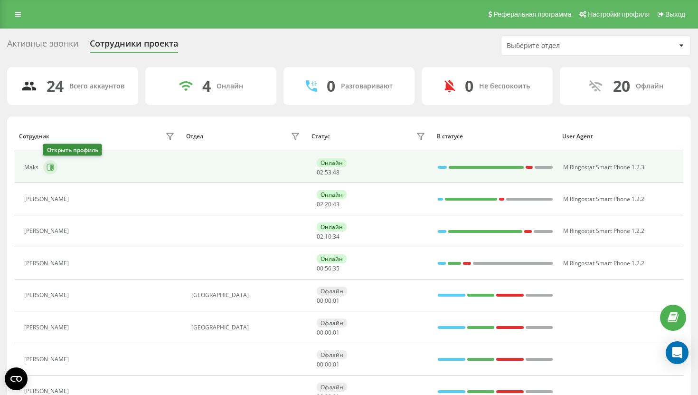 The image size is (698, 395). What do you see at coordinates (367, 86) in the screenshot?
I see `div: Разговаривают` at bounding box center [367, 86].